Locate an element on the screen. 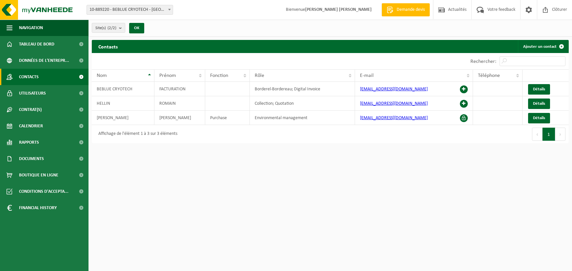 This screenshot has height=271, width=572. label: Rechercher: is located at coordinates (483, 62).